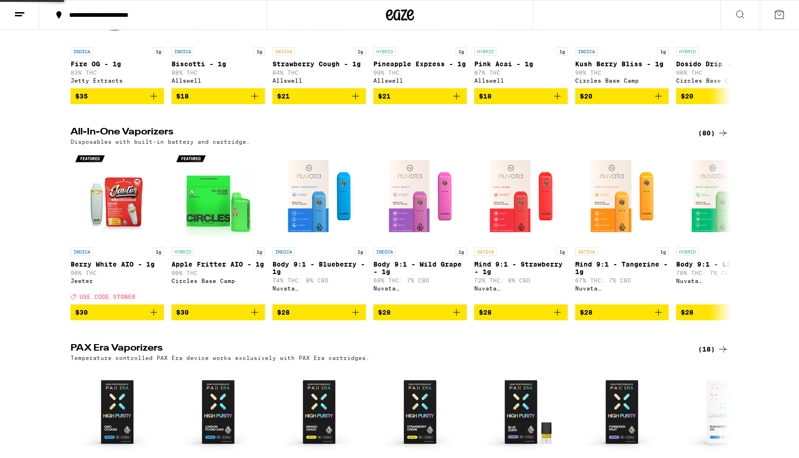  Describe the element at coordinates (182, 313) in the screenshot. I see `span: $30` at that location.